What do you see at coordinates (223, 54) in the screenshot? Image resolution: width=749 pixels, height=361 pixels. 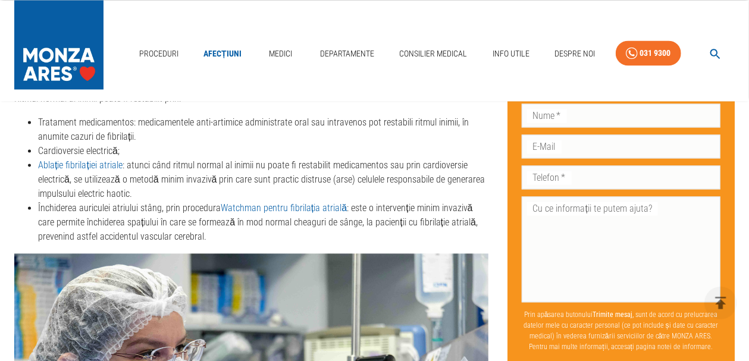 I see `a: Afecțiuni` at bounding box center [223, 54].